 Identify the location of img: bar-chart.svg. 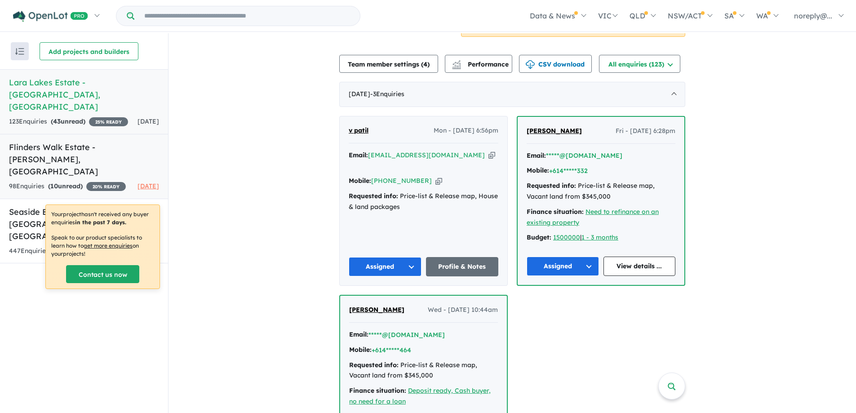
(457, 66).